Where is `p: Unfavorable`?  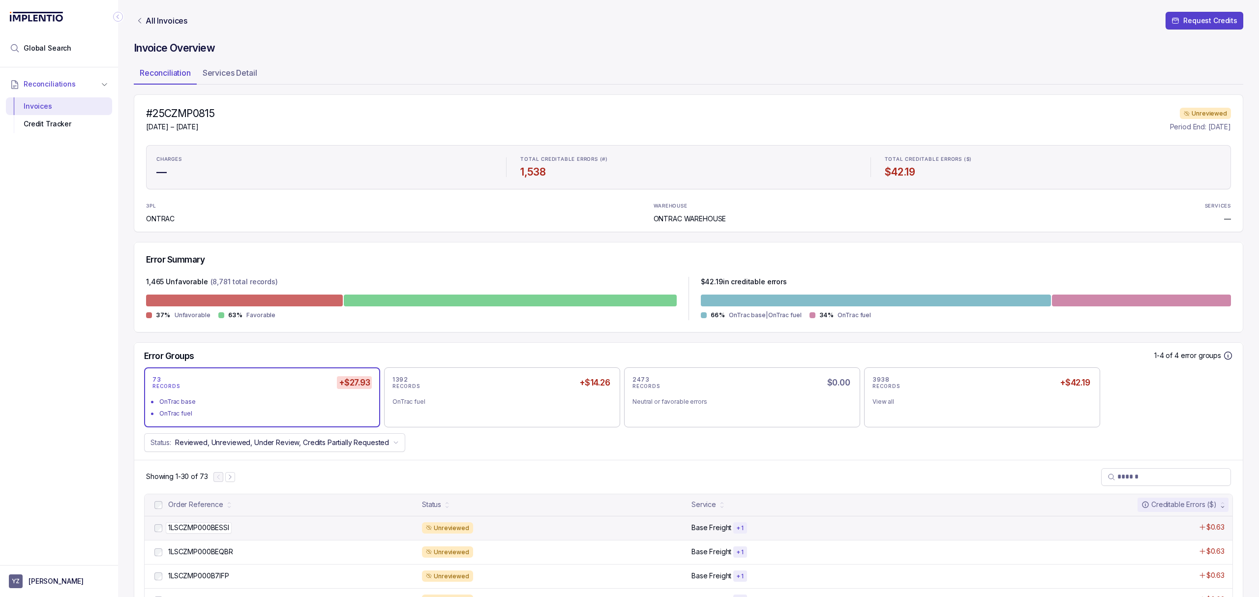 p: Unfavorable is located at coordinates (192, 315).